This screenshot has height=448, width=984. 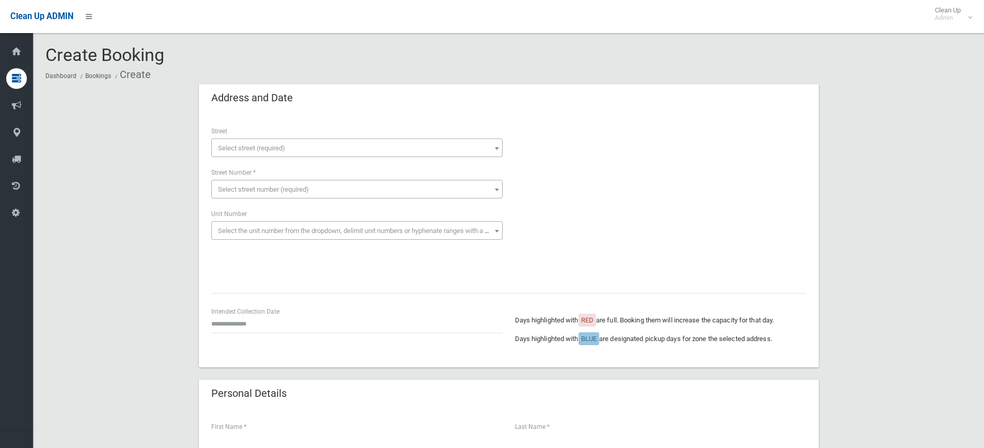 I want to click on span: RED, so click(x=587, y=320).